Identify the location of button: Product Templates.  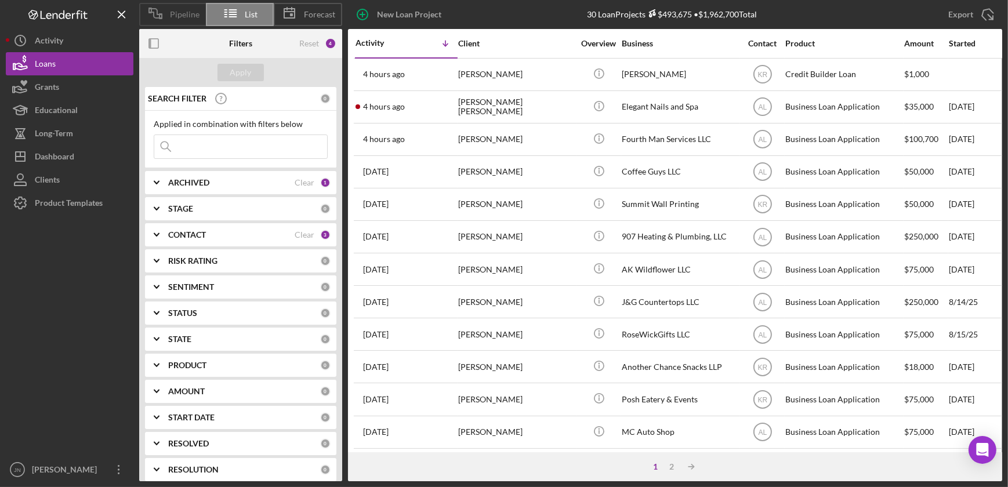
(70, 203).